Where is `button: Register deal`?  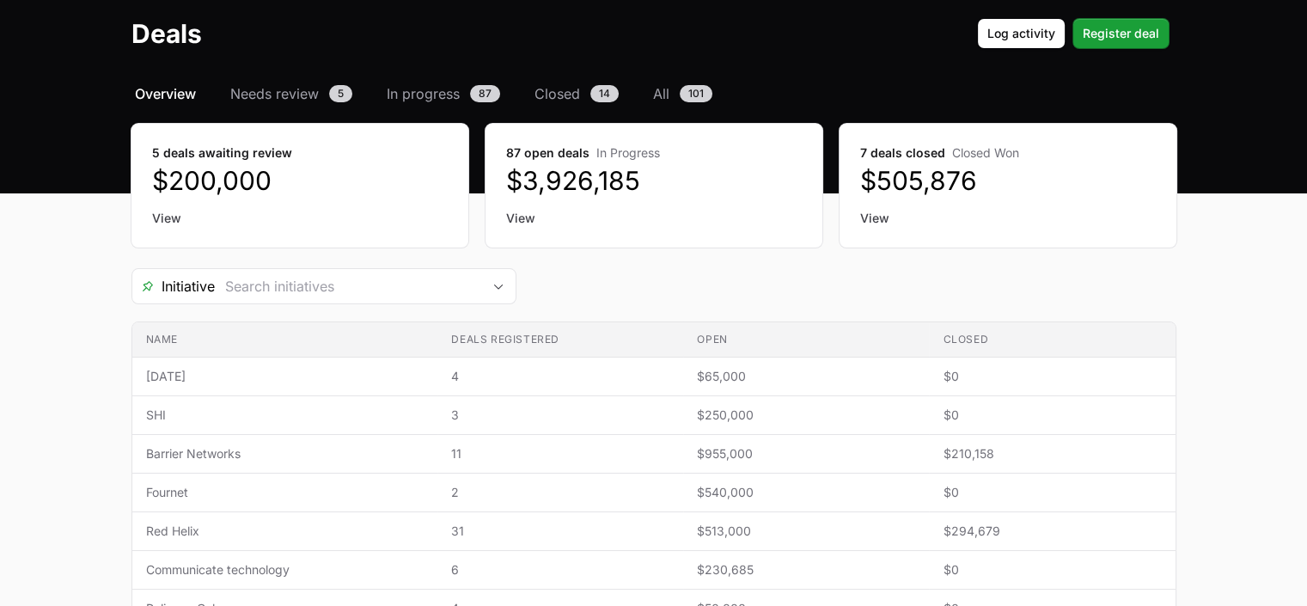
button: Register deal is located at coordinates (1120, 34).